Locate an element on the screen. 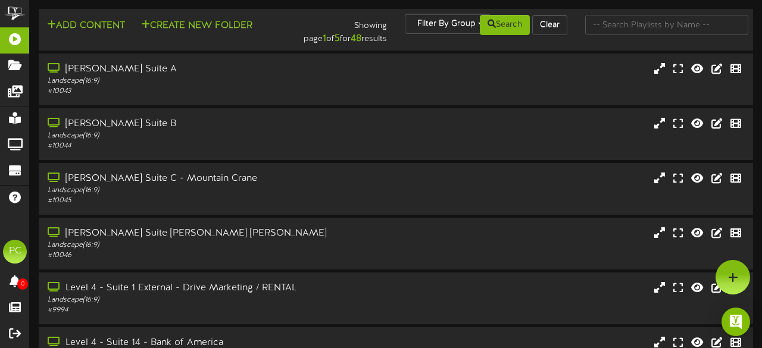 Image resolution: width=762 pixels, height=348 pixels. button: Filter By Group is located at coordinates (448, 24).